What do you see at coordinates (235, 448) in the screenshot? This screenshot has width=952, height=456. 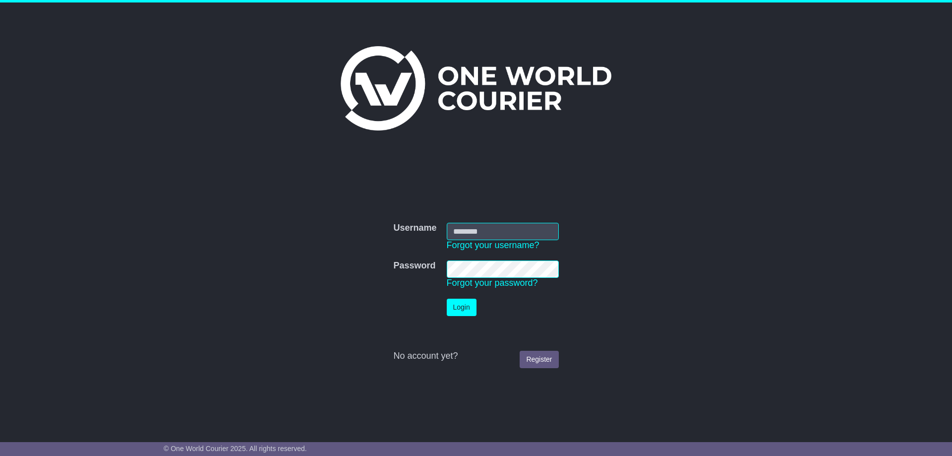 I see `span: © One World Courier 2025. All rights reserved.` at bounding box center [235, 448].